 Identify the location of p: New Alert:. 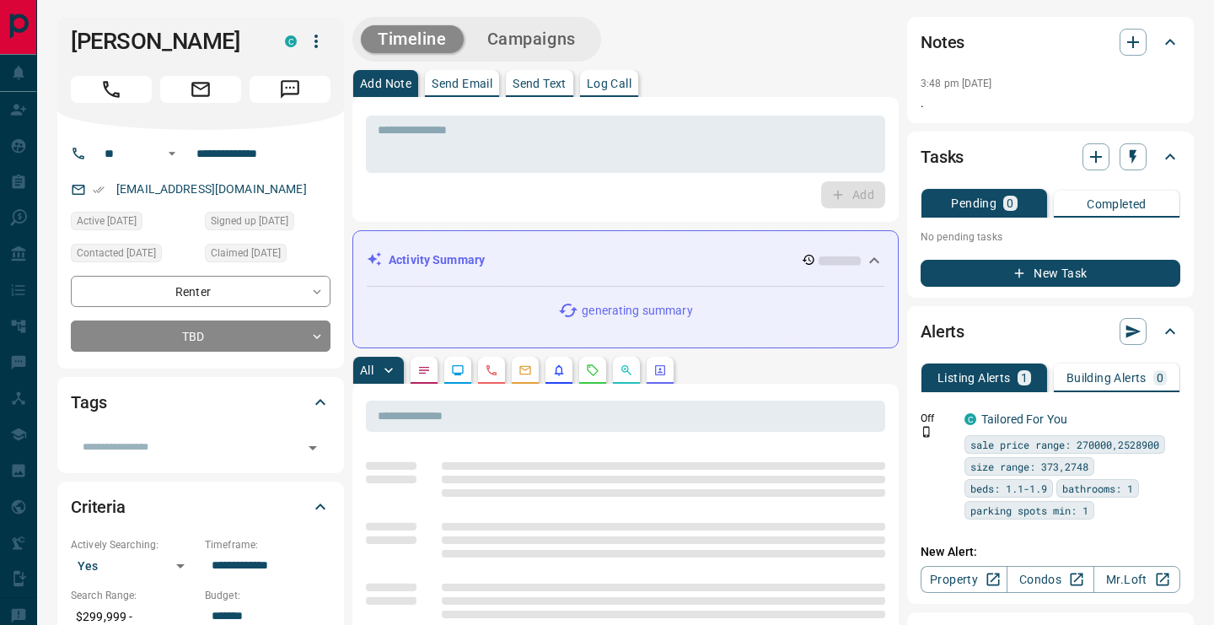
(1051, 551).